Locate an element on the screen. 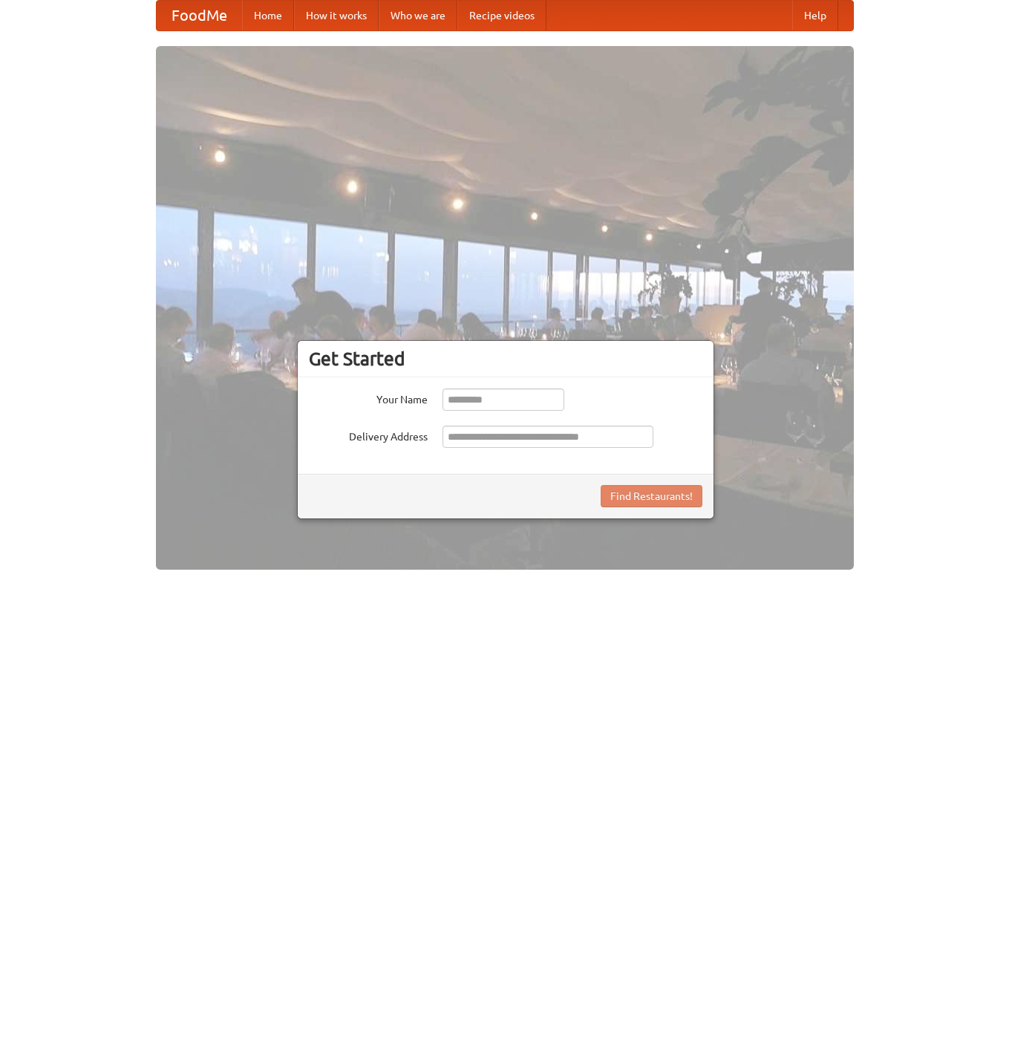 The height and width of the screenshot is (1051, 1009). a: How it works is located at coordinates (336, 16).